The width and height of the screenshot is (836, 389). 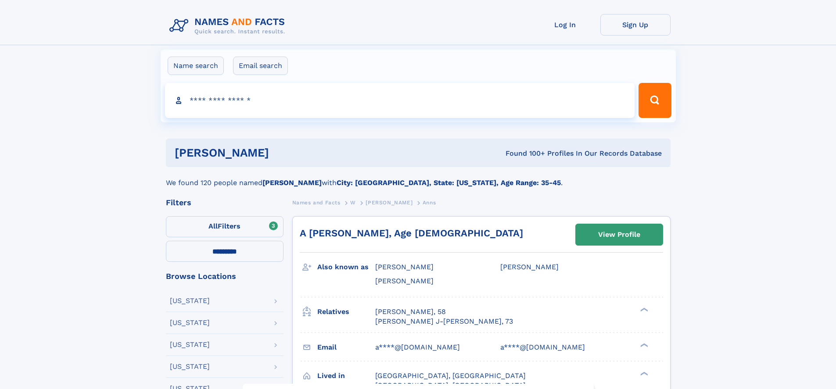 What do you see at coordinates (635, 25) in the screenshot?
I see `a: Sign Up` at bounding box center [635, 25].